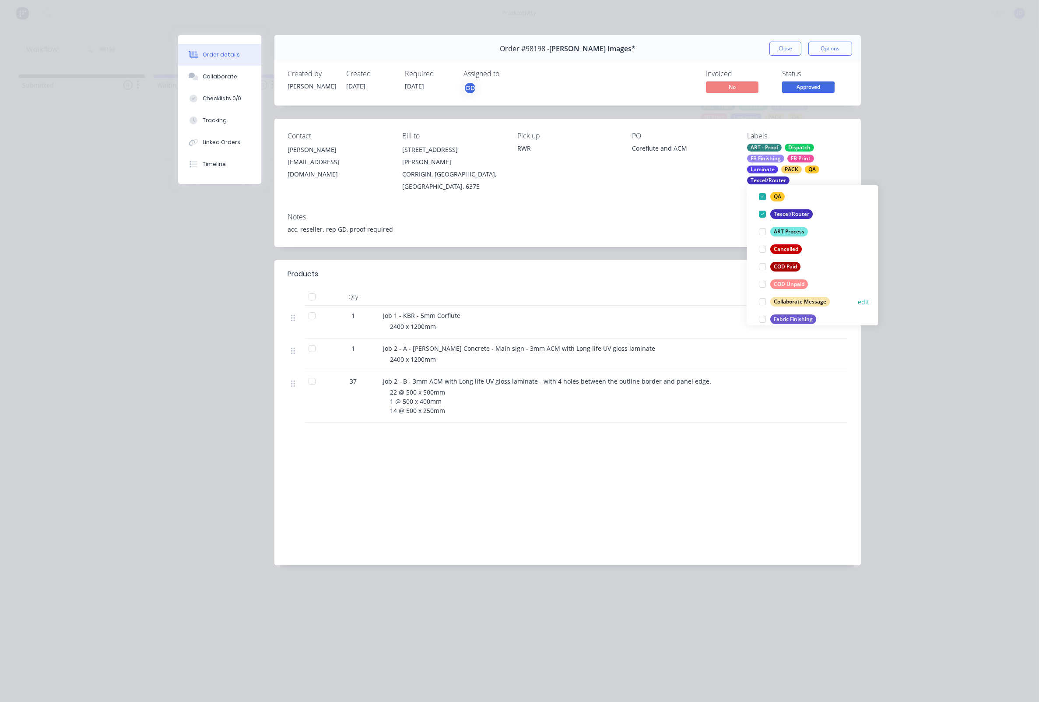 Image resolution: width=1039 pixels, height=702 pixels. What do you see at coordinates (220, 98) in the screenshot?
I see `button: Checklists 0/0` at bounding box center [220, 98].